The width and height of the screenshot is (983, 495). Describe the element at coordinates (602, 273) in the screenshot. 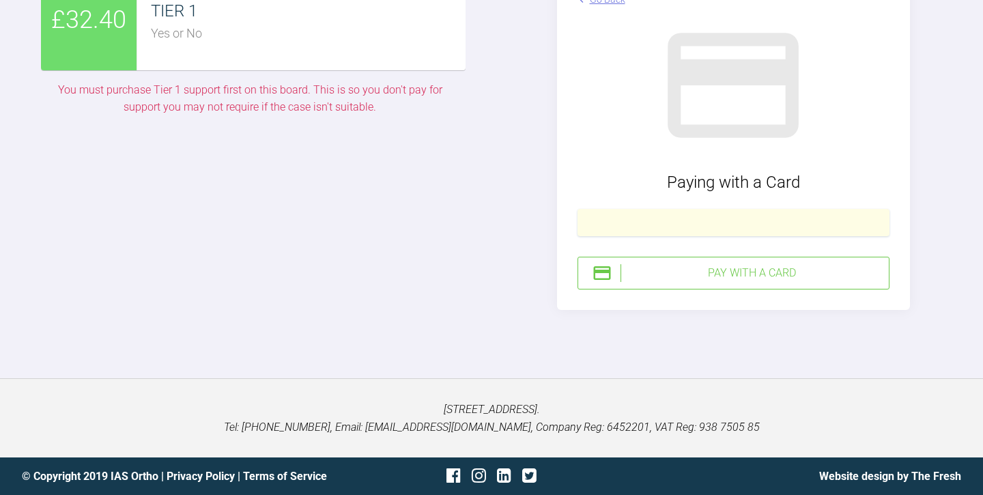

I see `img: stripeIcon.ae7d7783.svg` at that location.